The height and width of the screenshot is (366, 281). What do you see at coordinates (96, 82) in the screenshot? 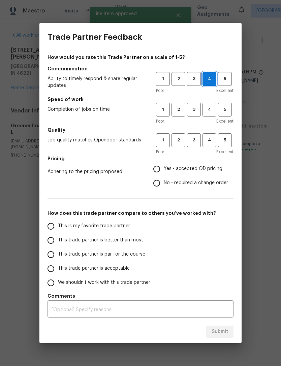
I see `span: Ability to timely respond & share regular updates` at bounding box center [96, 82].